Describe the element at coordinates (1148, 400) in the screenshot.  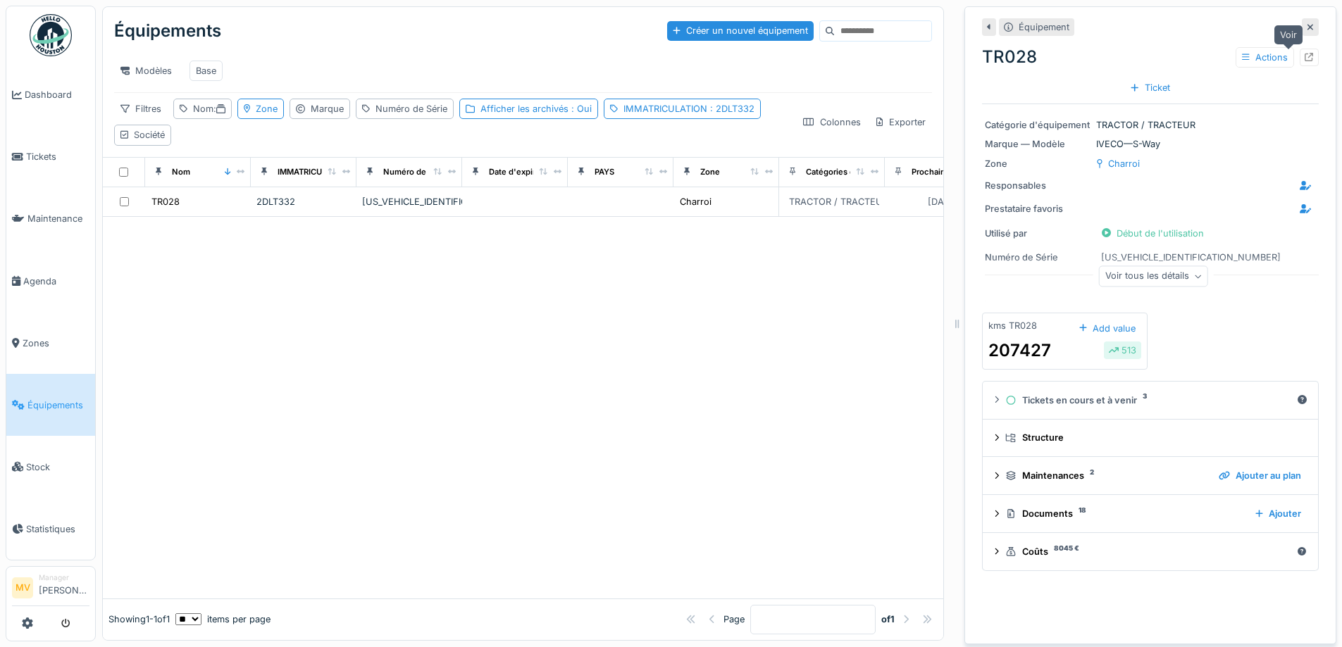
I see `div: Tickets en cours et à venir` at that location.